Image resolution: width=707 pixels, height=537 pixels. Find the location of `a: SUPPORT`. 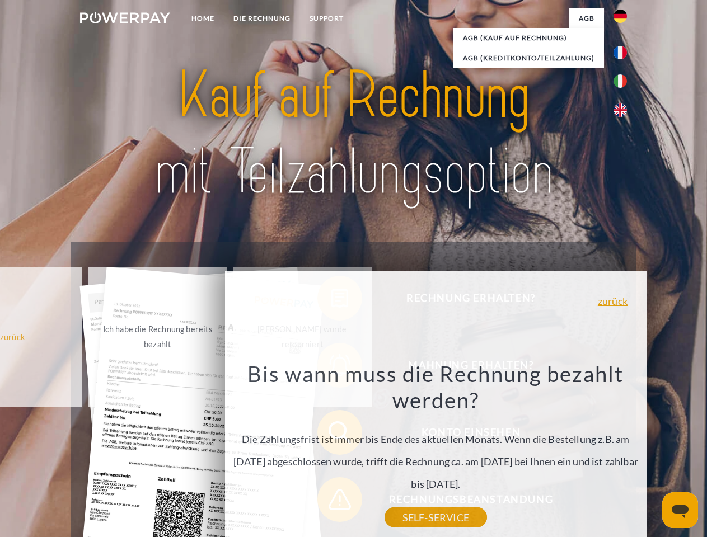

a: SUPPORT is located at coordinates (326, 18).